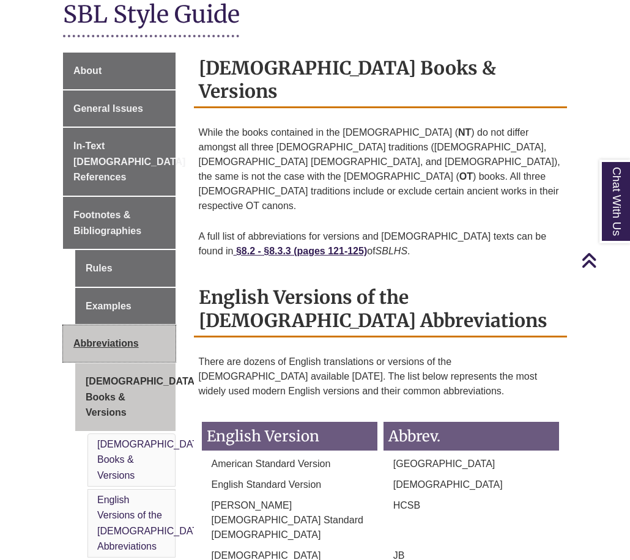  I want to click on h3: English Version, so click(289, 436).